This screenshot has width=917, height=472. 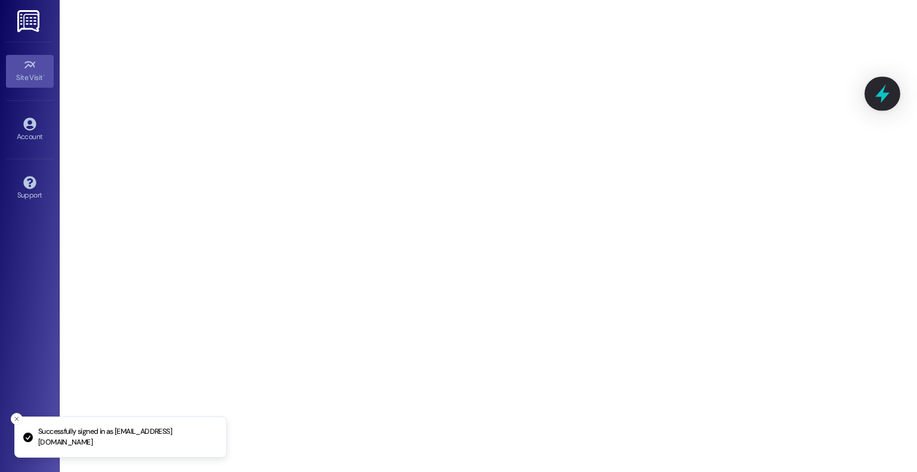 What do you see at coordinates (30, 130) in the screenshot?
I see `a: Account` at bounding box center [30, 130].